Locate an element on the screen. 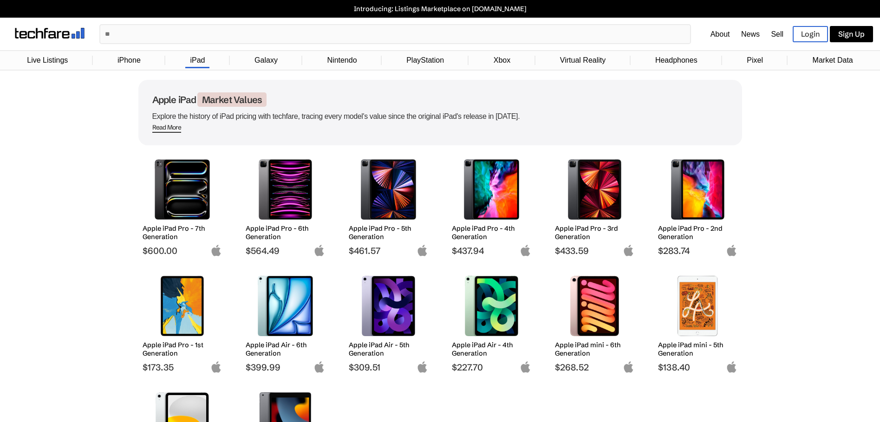 The height and width of the screenshot is (422, 880). span: $600.00 is located at coordinates (182, 251).